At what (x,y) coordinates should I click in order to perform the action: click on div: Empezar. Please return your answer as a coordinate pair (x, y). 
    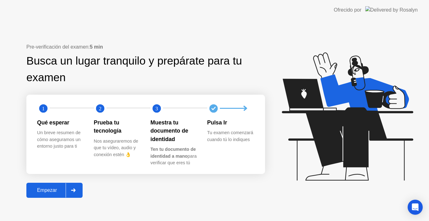
    Looking at the image, I should click on (47, 191).